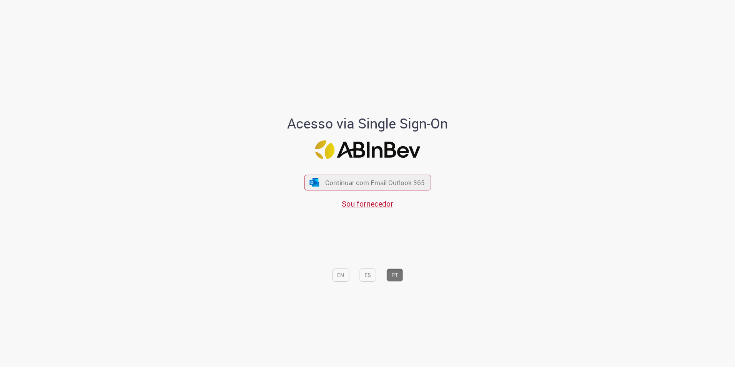 This screenshot has width=735, height=367. Describe the element at coordinates (368, 150) in the screenshot. I see `img: Logo ABInBev` at that location.